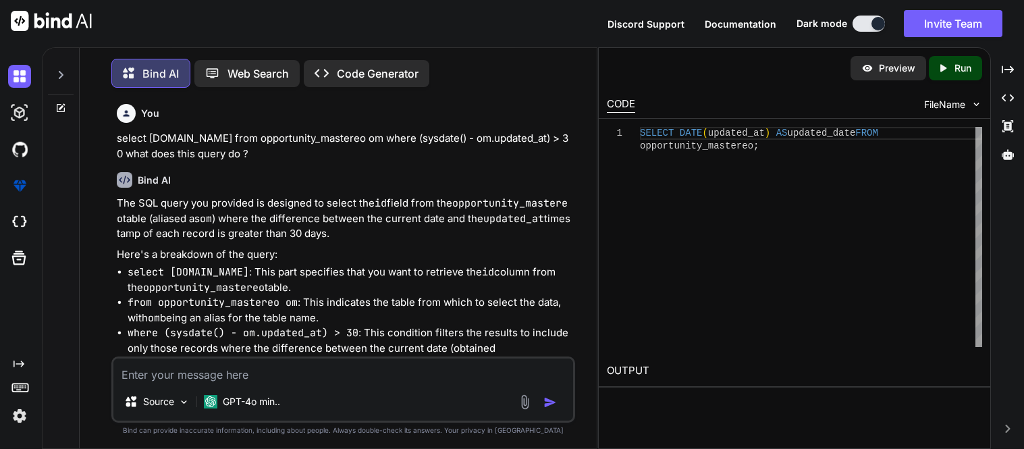  I want to click on div: CODE, so click(621, 105).